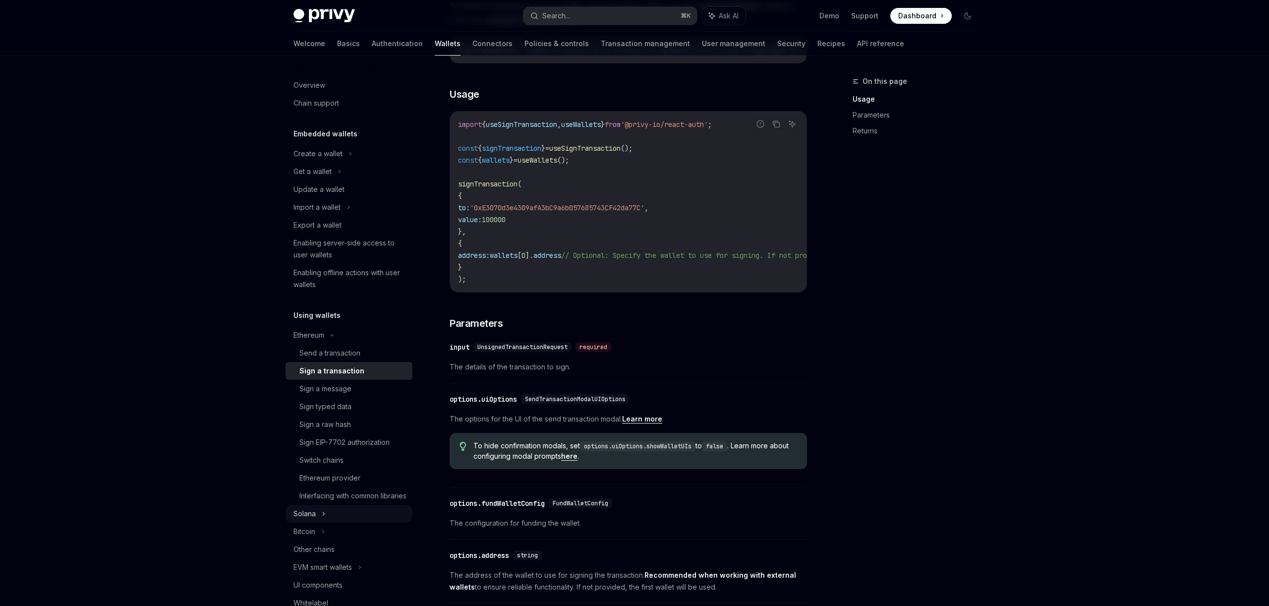 Image resolution: width=1269 pixels, height=606 pixels. Describe the element at coordinates (325, 424) in the screenshot. I see `div: Sign a raw hash` at that location.